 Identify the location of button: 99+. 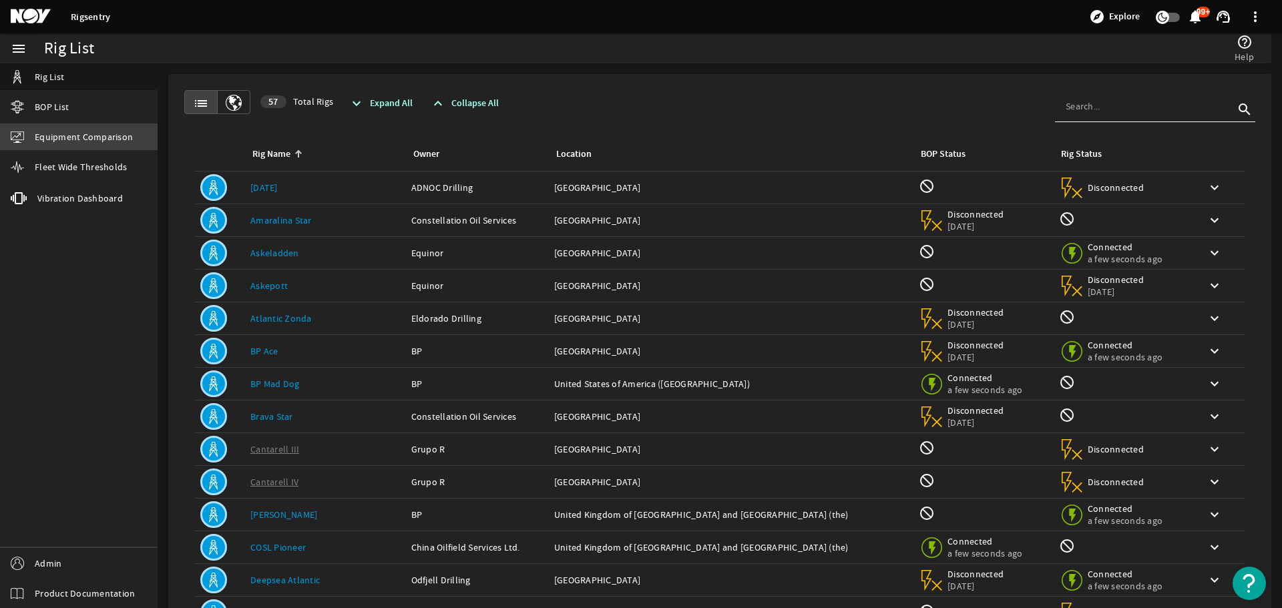
(1194, 17).